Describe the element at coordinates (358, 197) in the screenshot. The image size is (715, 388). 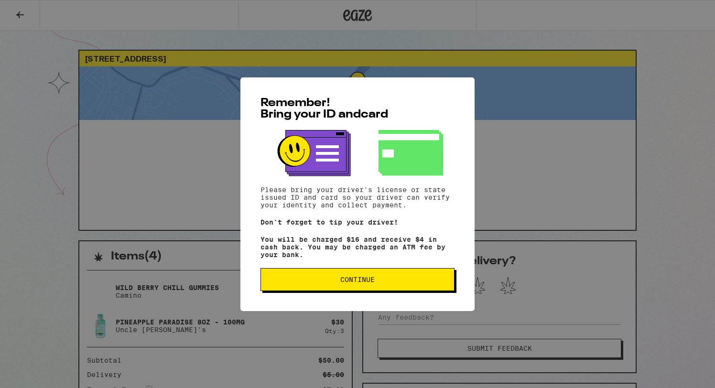
I see `p: Please bring your driver's license or state issued ID and card so your driver can verify your ide...` at that location.